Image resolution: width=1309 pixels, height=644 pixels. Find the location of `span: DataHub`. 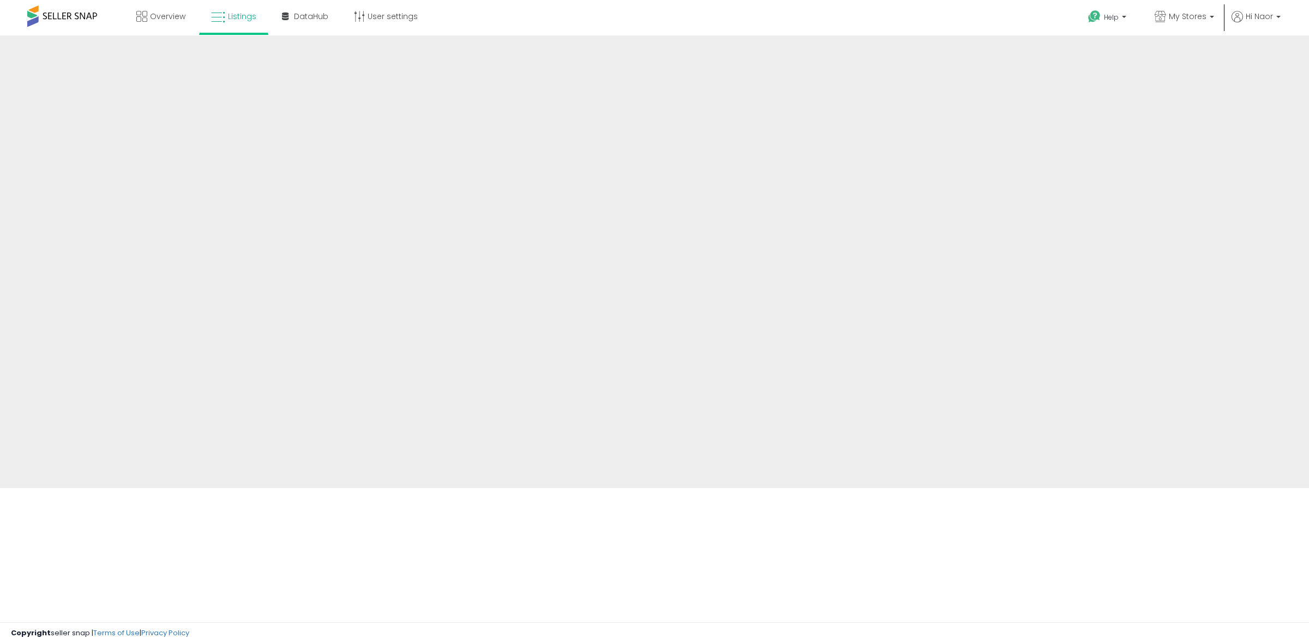

span: DataHub is located at coordinates (311, 16).